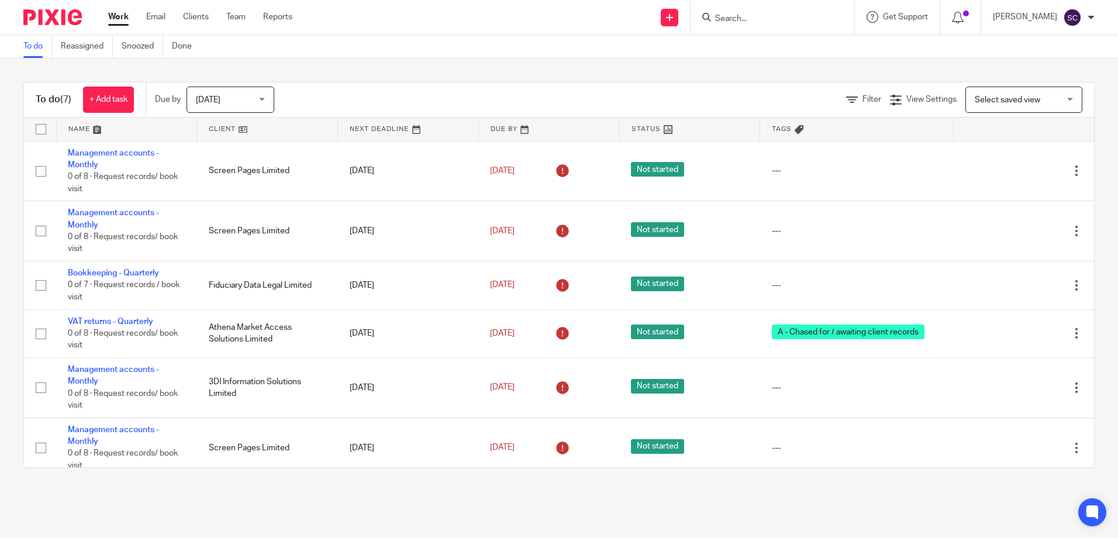 The width and height of the screenshot is (1118, 538). I want to click on a: Reassigned, so click(87, 46).